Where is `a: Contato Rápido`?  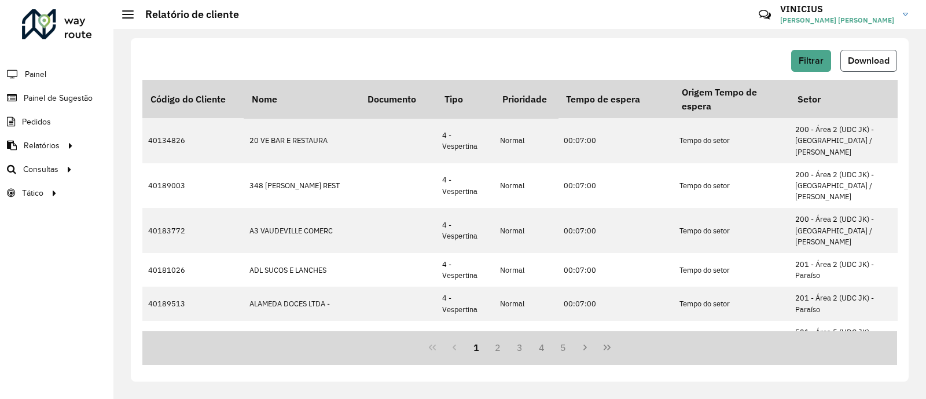
a: Contato Rápido is located at coordinates (764, 14).